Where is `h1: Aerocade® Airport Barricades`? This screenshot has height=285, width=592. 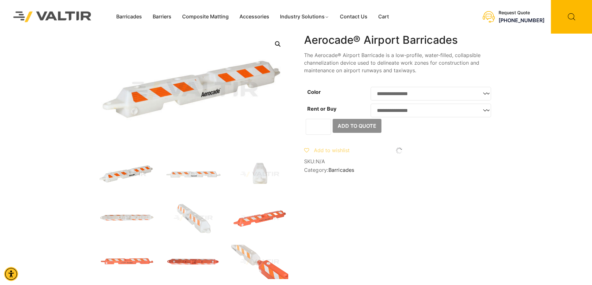
h1: Aerocade® Airport Barricades is located at coordinates (399, 40).